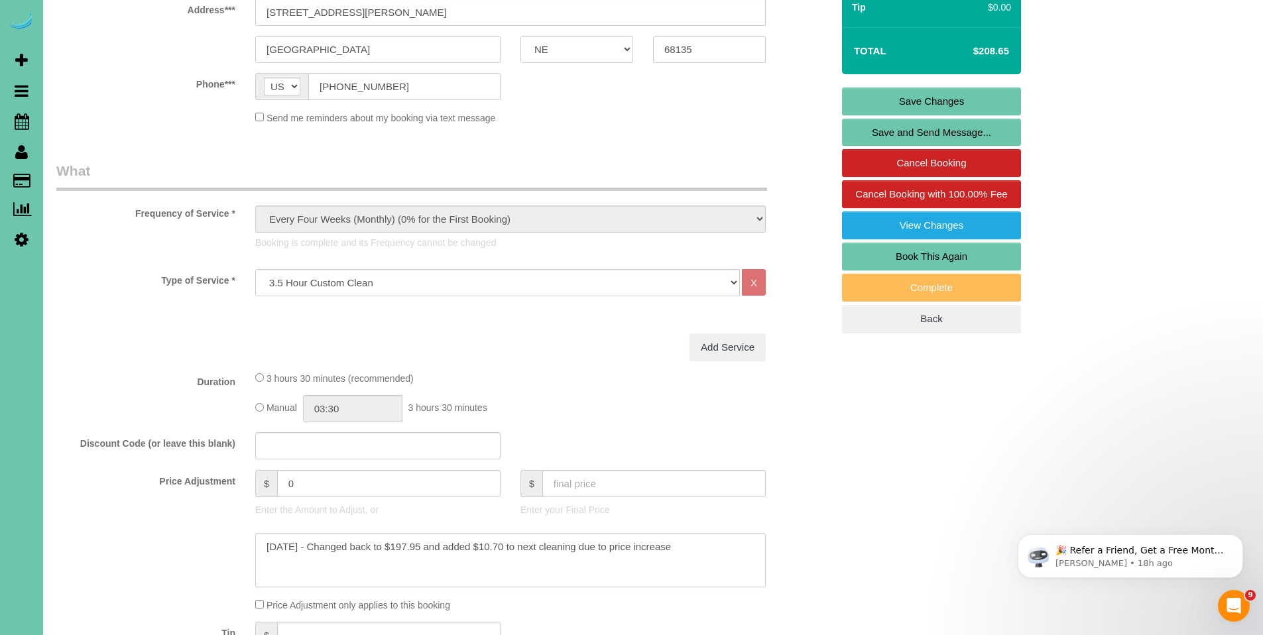  I want to click on label: Tip, so click(859, 7).